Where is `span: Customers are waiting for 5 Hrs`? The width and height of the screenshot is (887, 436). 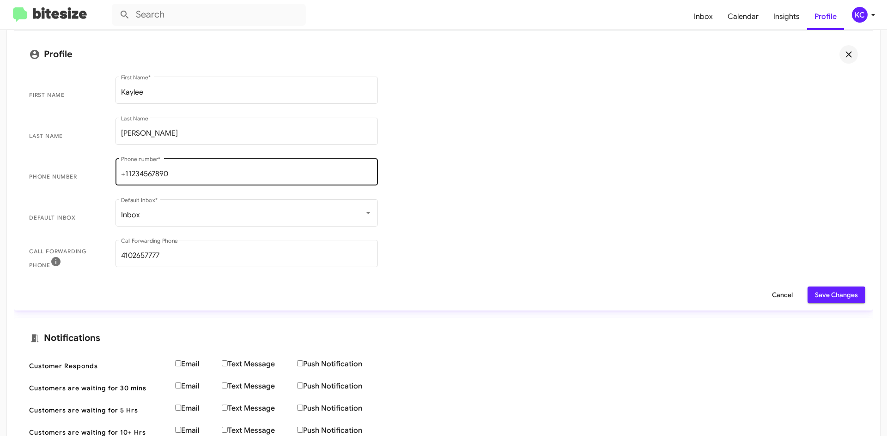 span: Customers are waiting for 5 Hrs is located at coordinates (98, 411).